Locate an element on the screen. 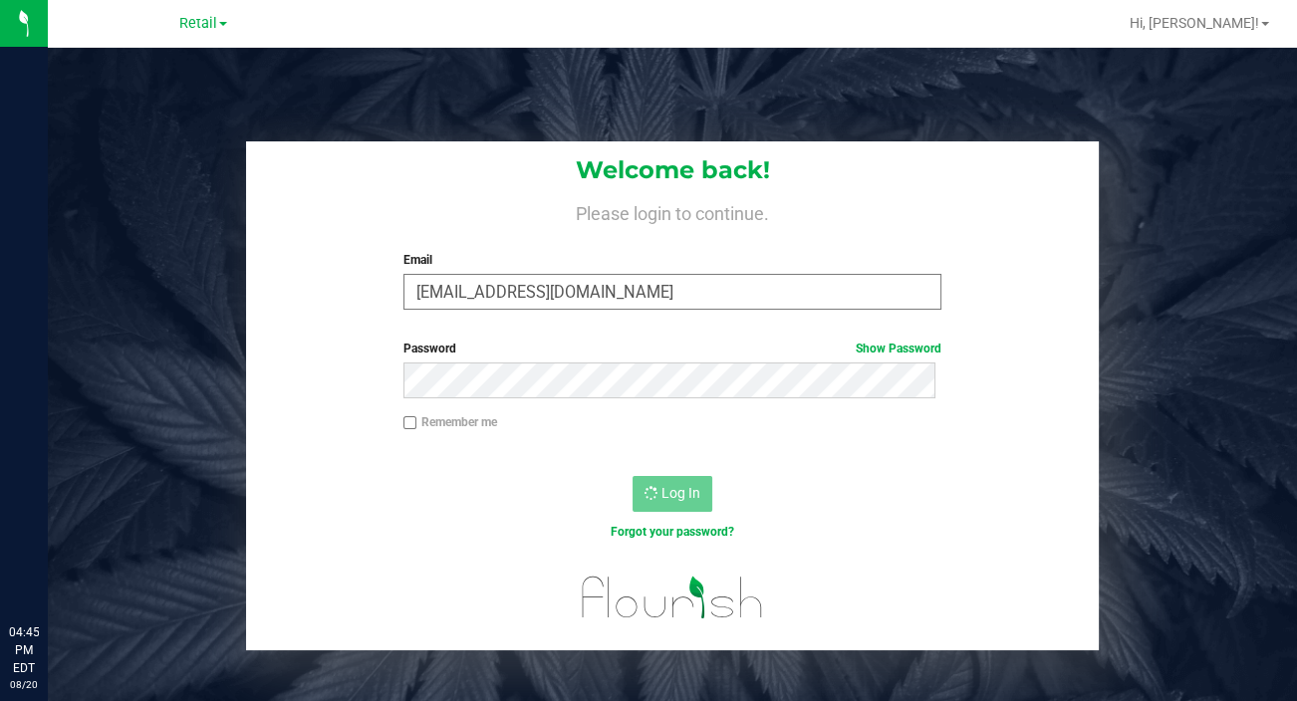 This screenshot has width=1297, height=701. a: Forgot your password? is located at coordinates (672, 532).